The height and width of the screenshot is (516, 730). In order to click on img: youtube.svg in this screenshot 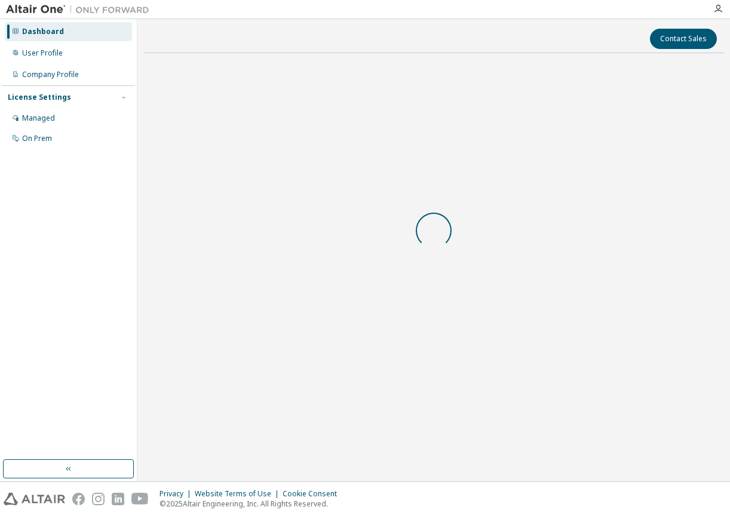, I will do `click(140, 499)`.